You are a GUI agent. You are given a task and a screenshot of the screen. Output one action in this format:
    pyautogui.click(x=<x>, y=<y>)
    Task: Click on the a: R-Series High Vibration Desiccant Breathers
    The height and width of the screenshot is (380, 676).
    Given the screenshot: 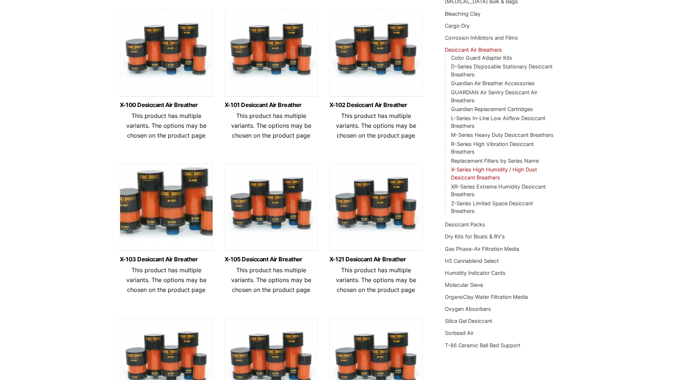 What is the action you would take?
    pyautogui.click(x=492, y=148)
    